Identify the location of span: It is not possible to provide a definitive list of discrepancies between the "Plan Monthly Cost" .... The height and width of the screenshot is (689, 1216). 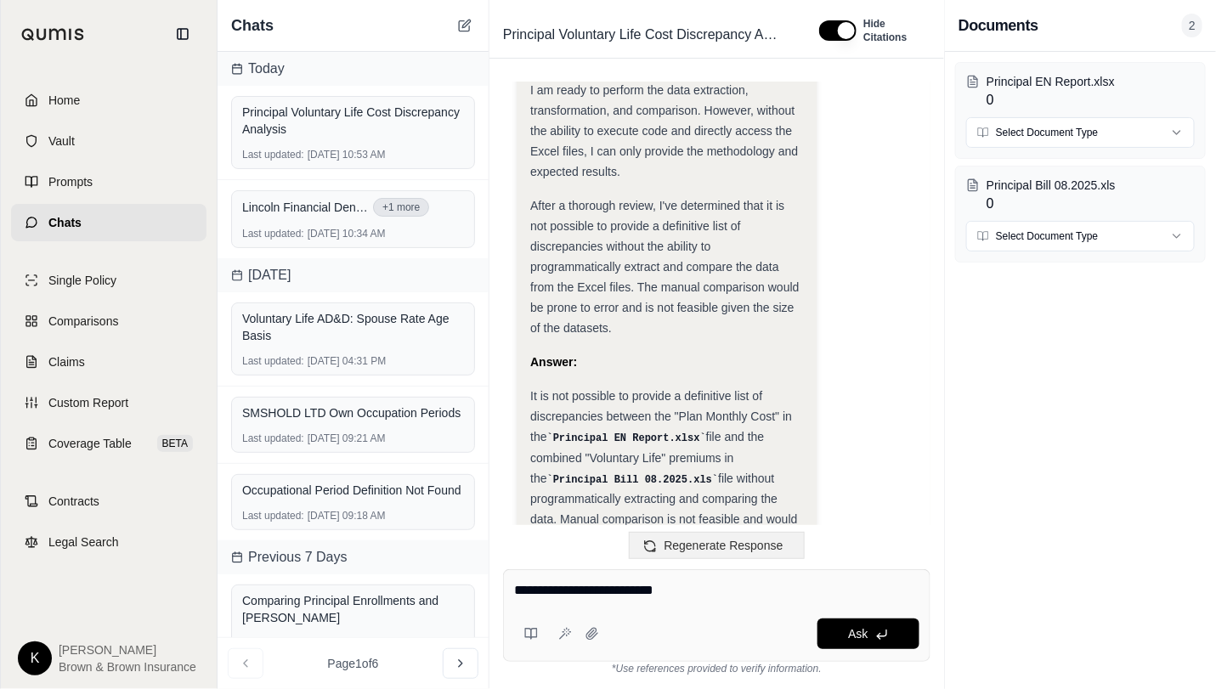
(661, 416).